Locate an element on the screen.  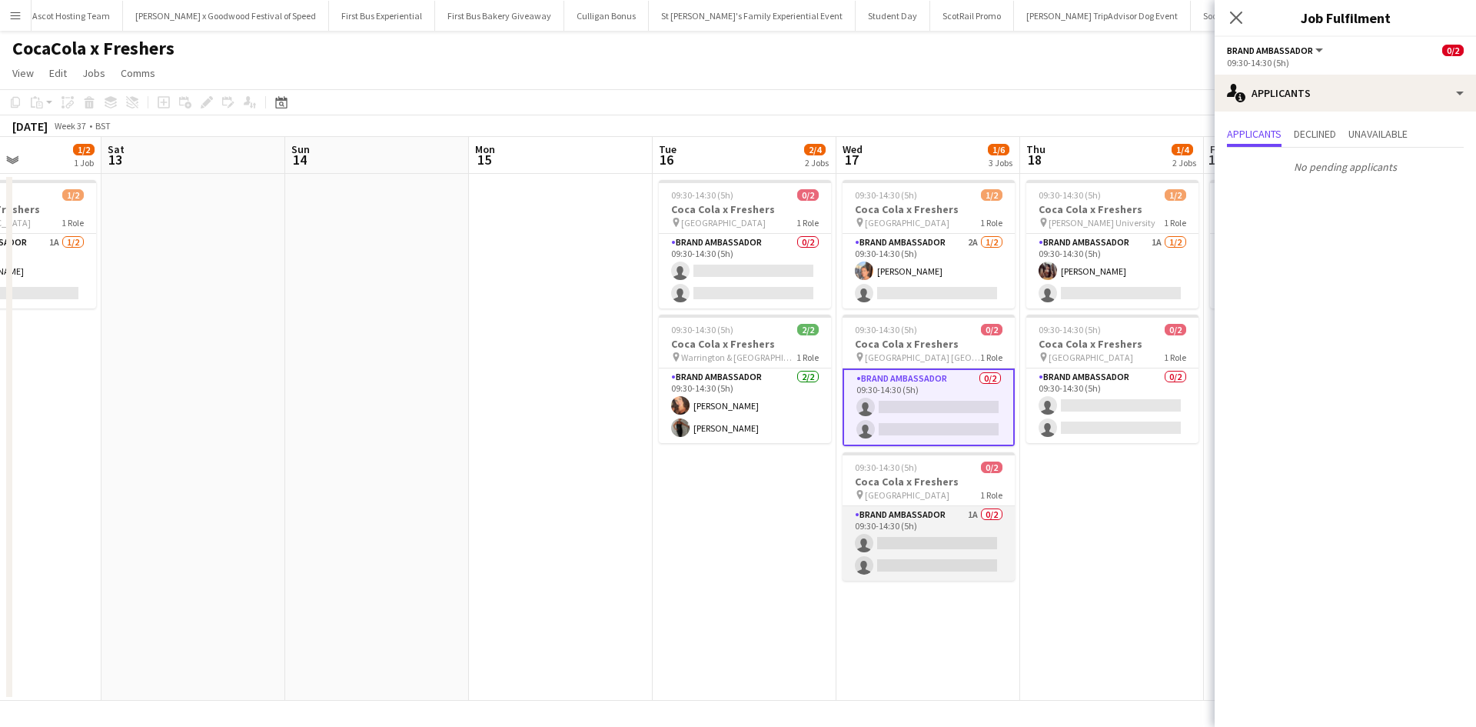
button: Student Day is located at coordinates (893, 15).